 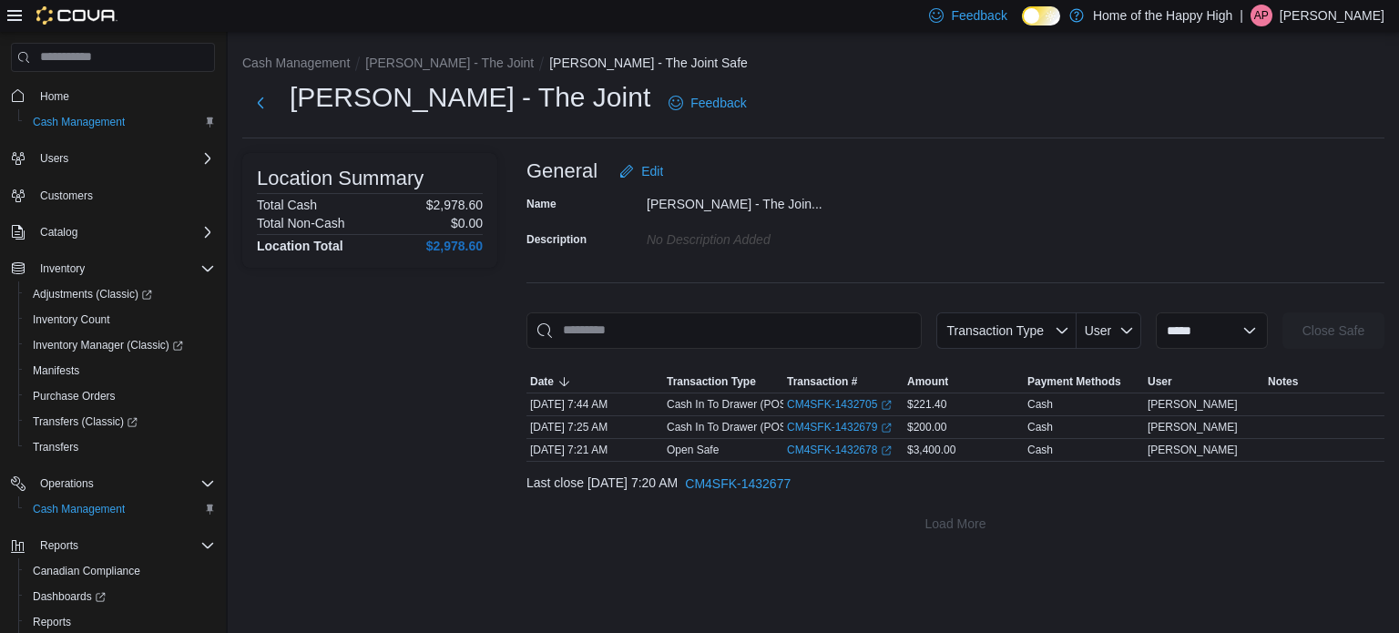 I want to click on button: Transfers, so click(x=120, y=447).